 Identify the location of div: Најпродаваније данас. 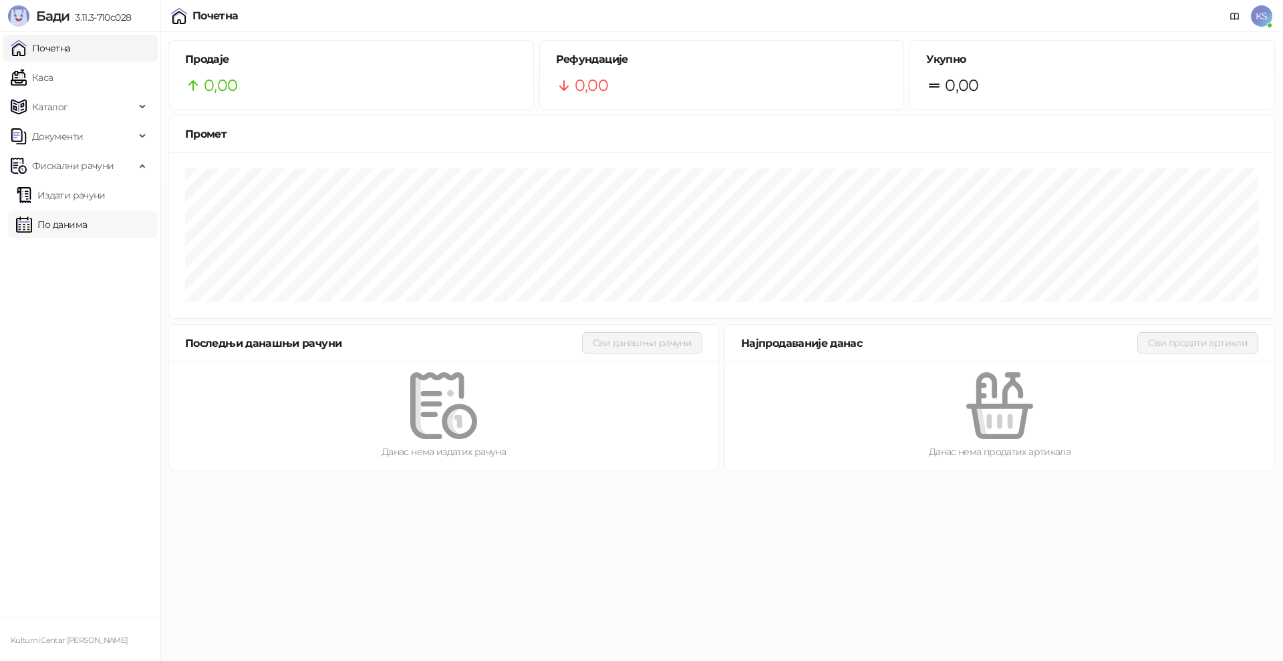
(939, 343).